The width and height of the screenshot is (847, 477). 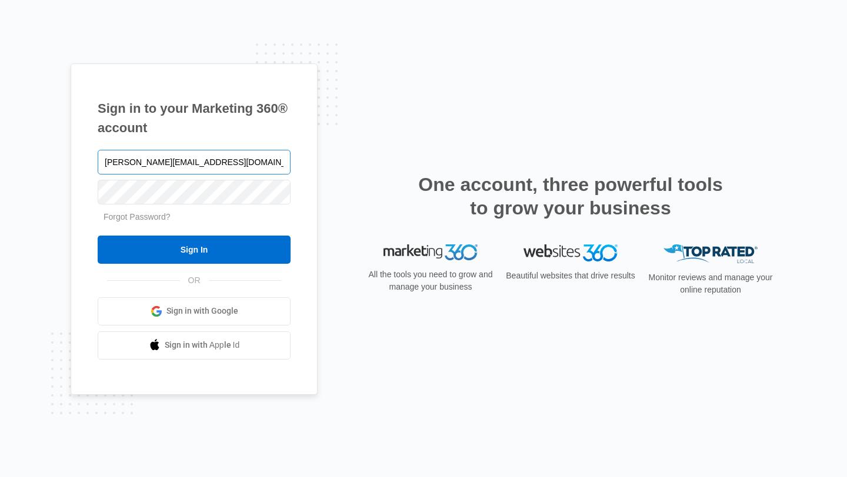 What do you see at coordinates (202, 311) in the screenshot?
I see `span: Sign in with Google` at bounding box center [202, 311].